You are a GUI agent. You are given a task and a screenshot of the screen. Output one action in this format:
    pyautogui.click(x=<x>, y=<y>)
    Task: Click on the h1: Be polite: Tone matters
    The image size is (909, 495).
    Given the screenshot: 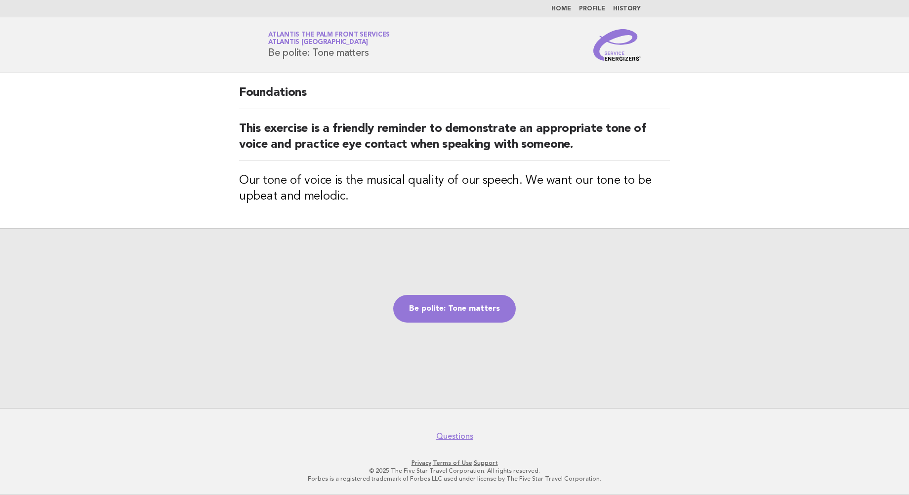 What is the action you would take?
    pyautogui.click(x=329, y=45)
    